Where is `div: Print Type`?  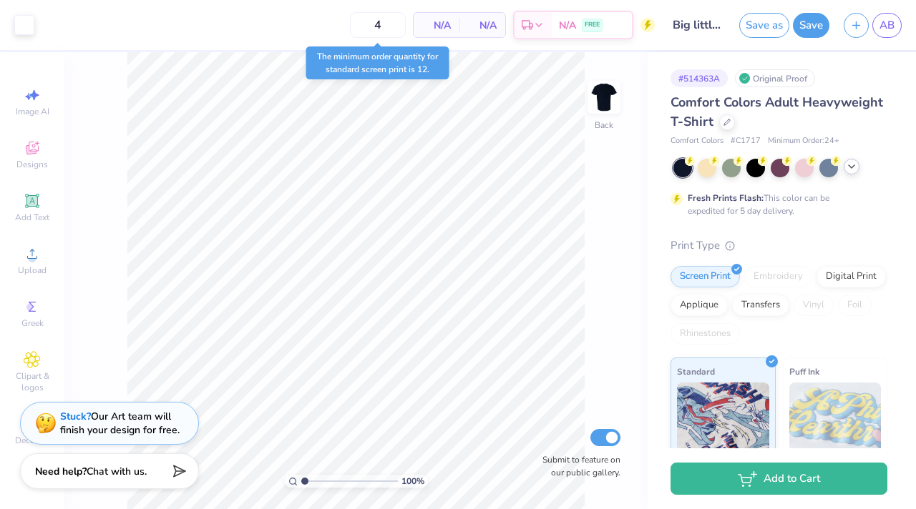 div: Print Type is located at coordinates (778, 245).